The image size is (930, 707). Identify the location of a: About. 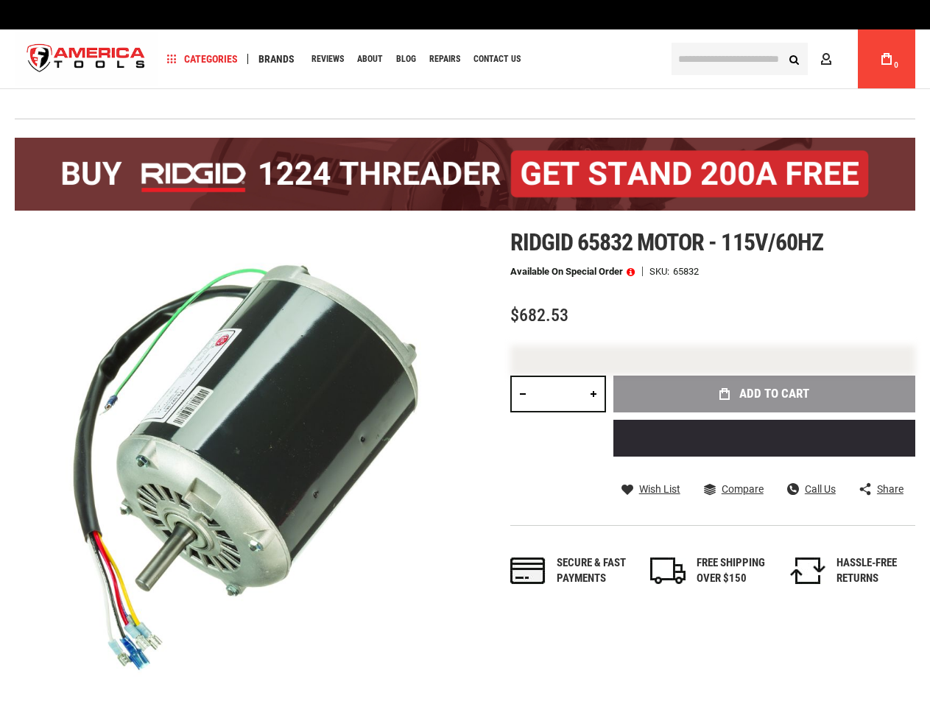
(370, 59).